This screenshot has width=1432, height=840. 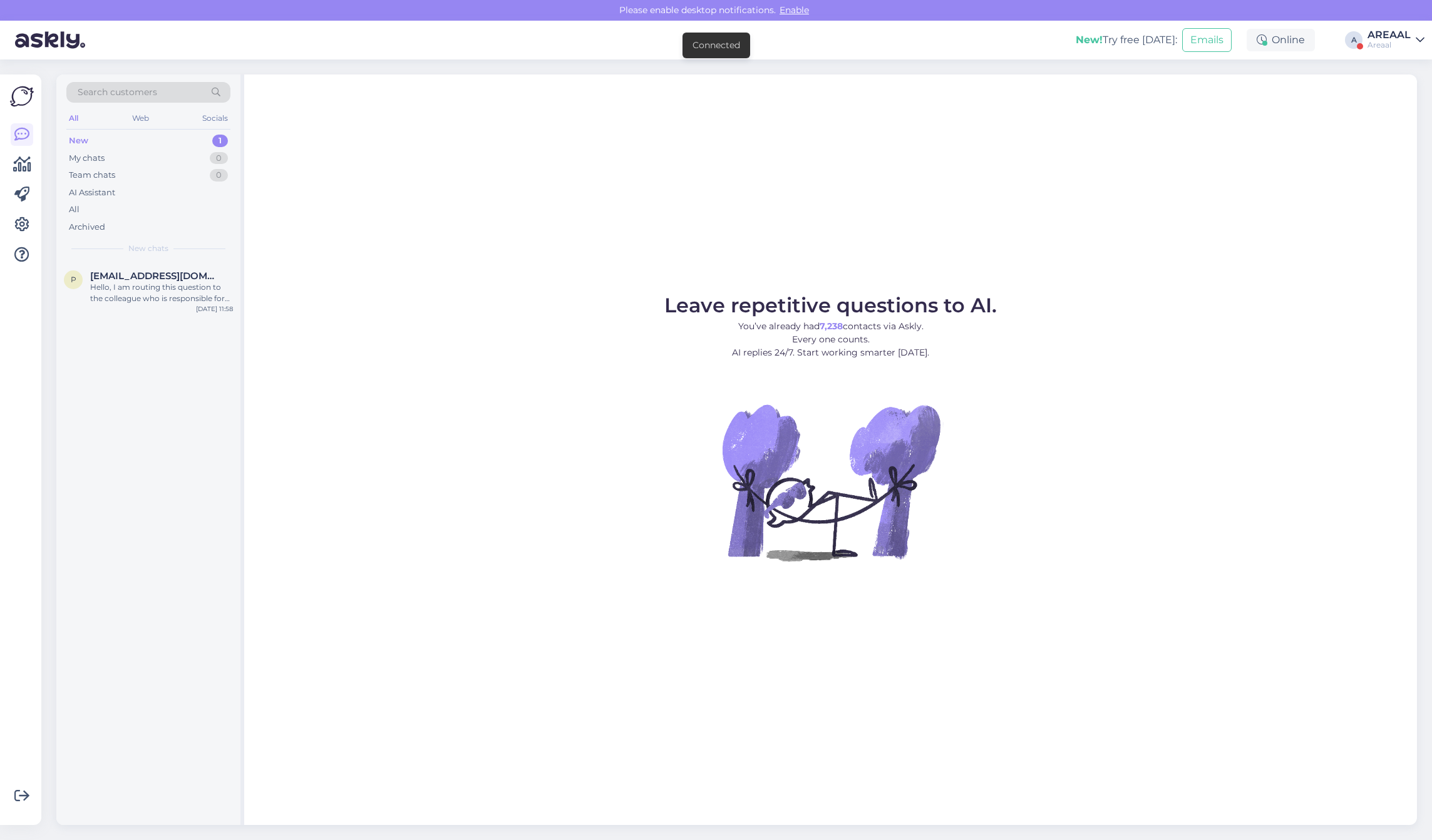 What do you see at coordinates (92, 192) in the screenshot?
I see `div: AI Assistant` at bounding box center [92, 192].